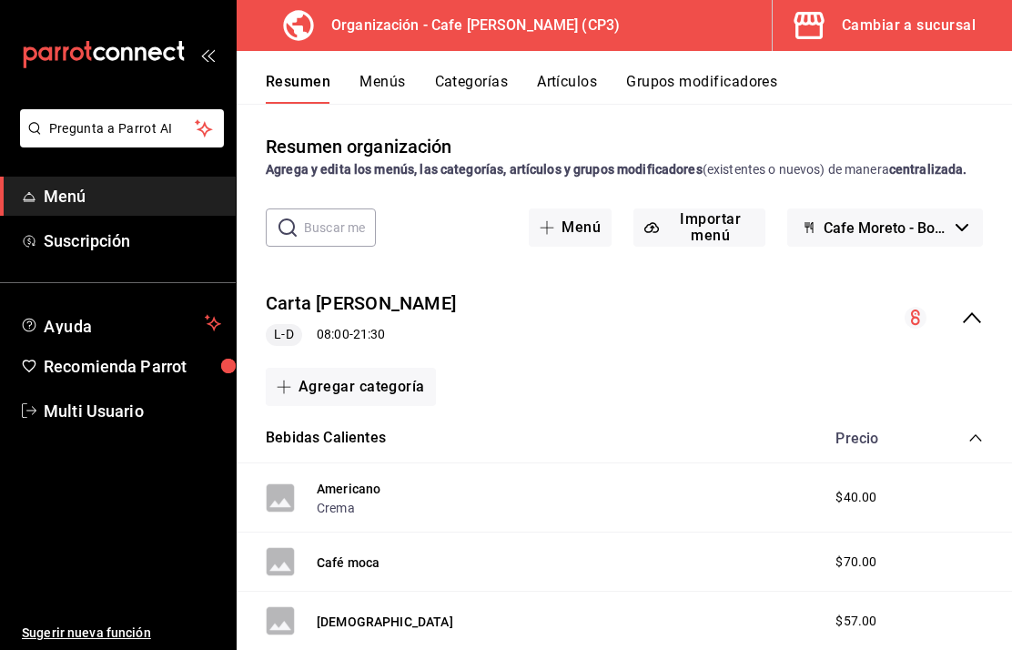  I want to click on div: Precio, so click(875, 438).